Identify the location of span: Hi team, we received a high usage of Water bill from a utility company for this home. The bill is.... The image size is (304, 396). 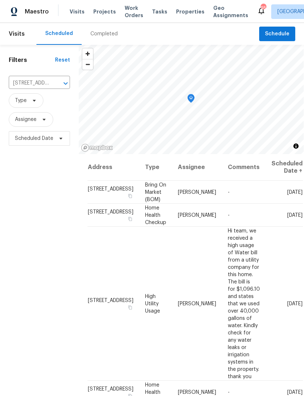
(244, 303).